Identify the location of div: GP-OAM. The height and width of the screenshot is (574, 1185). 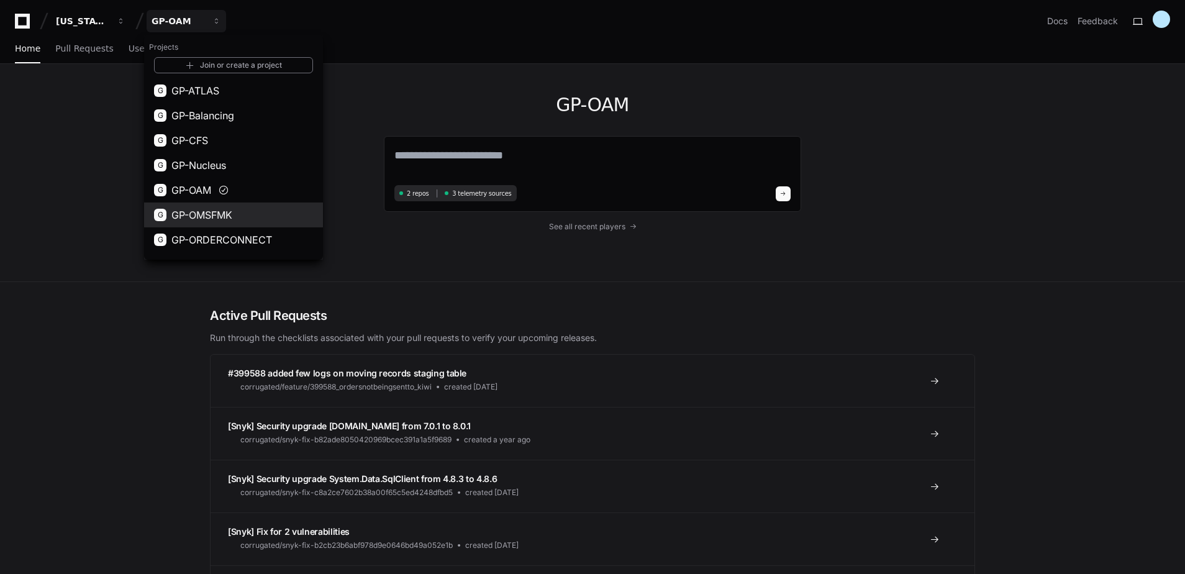
(178, 21).